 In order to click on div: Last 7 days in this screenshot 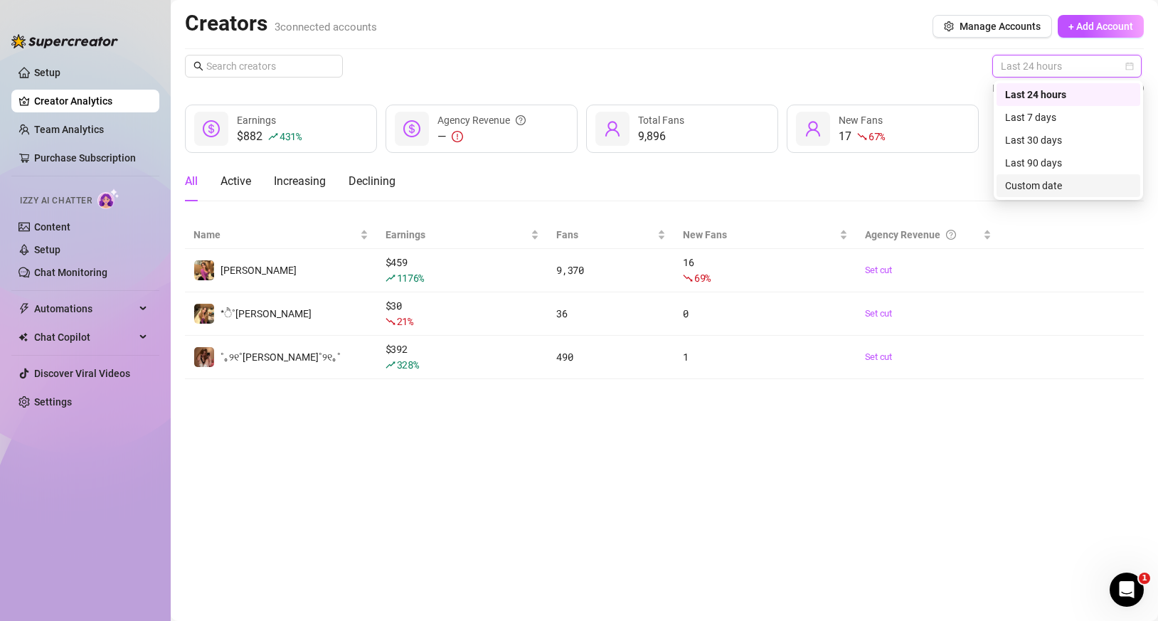, I will do `click(1069, 117)`.